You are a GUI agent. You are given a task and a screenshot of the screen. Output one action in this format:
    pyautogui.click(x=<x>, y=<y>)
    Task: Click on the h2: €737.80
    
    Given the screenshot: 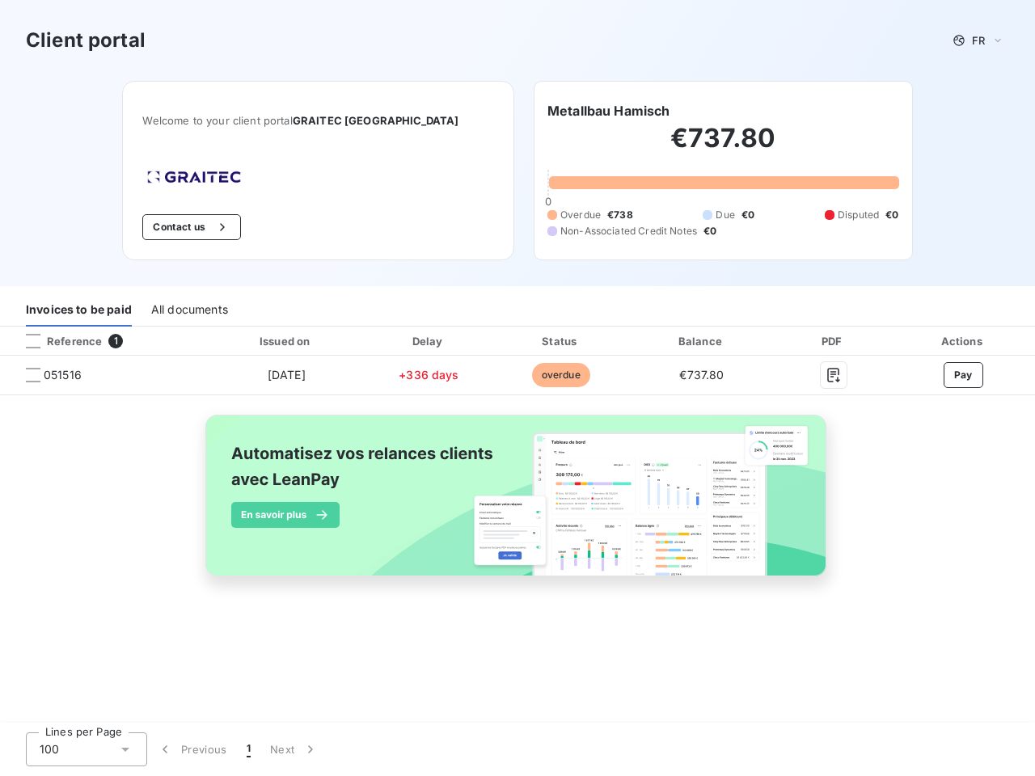 What is the action you would take?
    pyautogui.click(x=723, y=146)
    